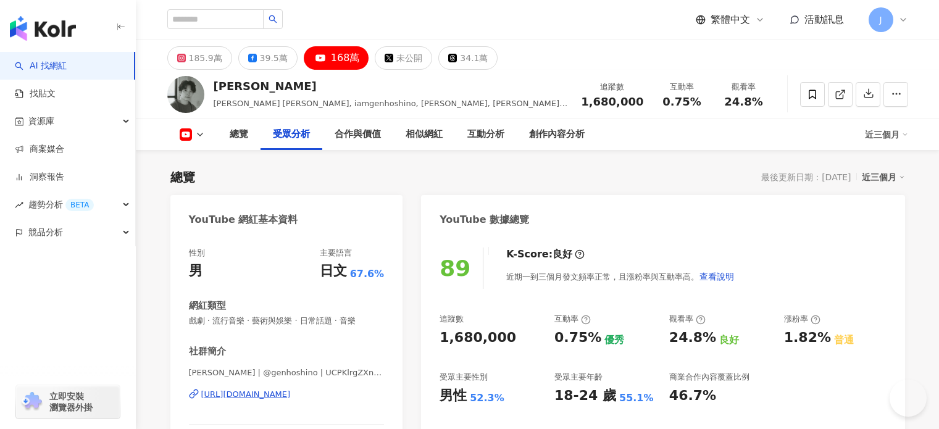 Image resolution: width=939 pixels, height=429 pixels. What do you see at coordinates (455, 268) in the screenshot?
I see `div: 89` at bounding box center [455, 268].